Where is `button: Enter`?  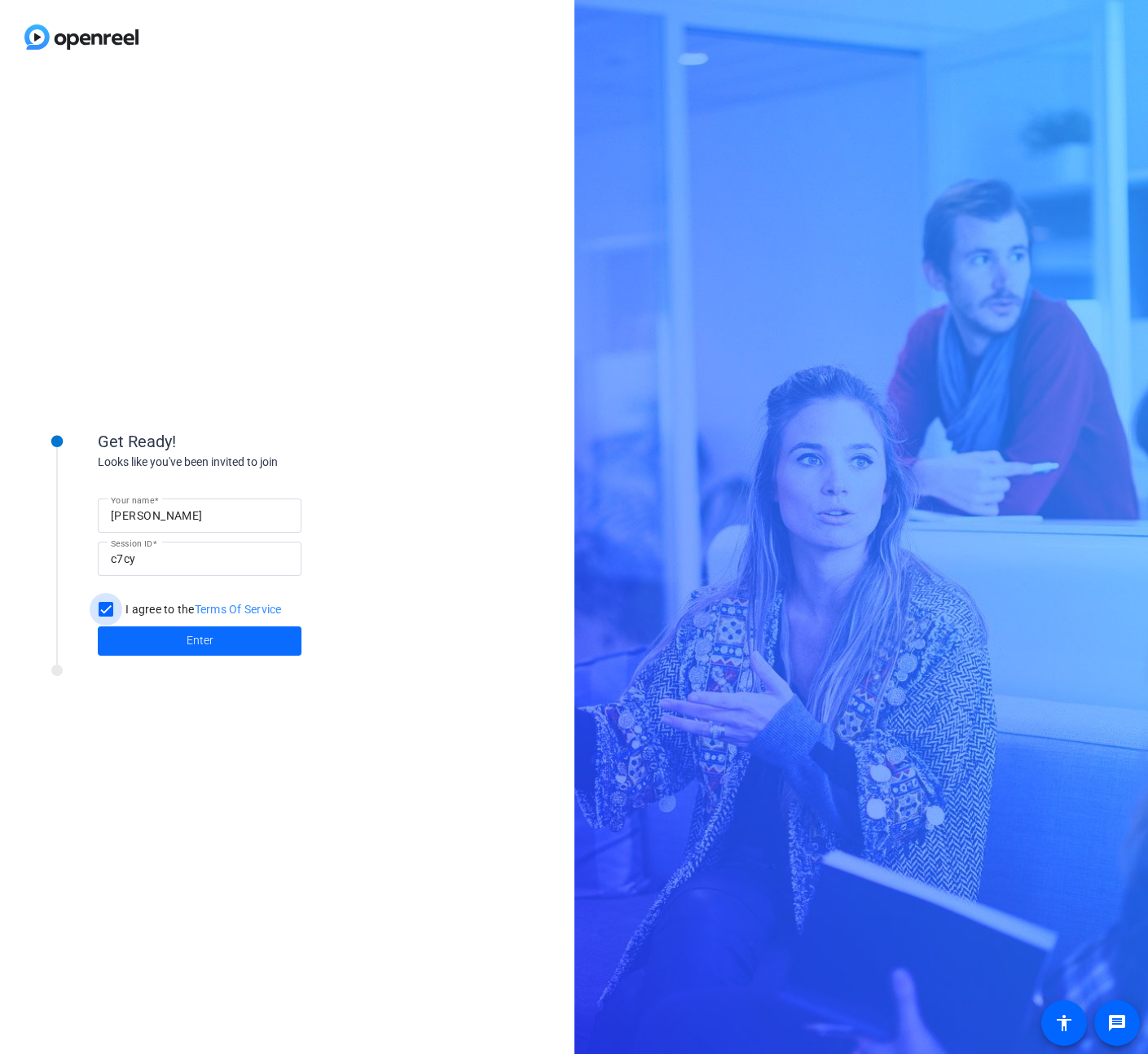 button: Enter is located at coordinates (199, 641).